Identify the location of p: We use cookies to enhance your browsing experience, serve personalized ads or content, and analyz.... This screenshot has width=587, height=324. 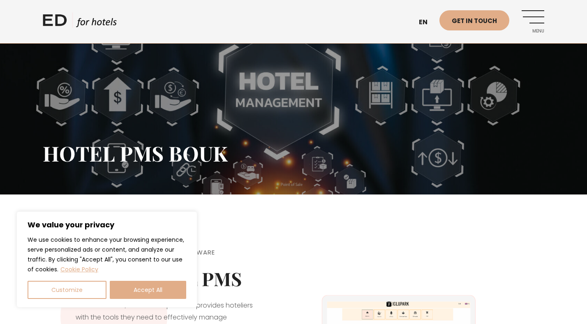
(107, 254).